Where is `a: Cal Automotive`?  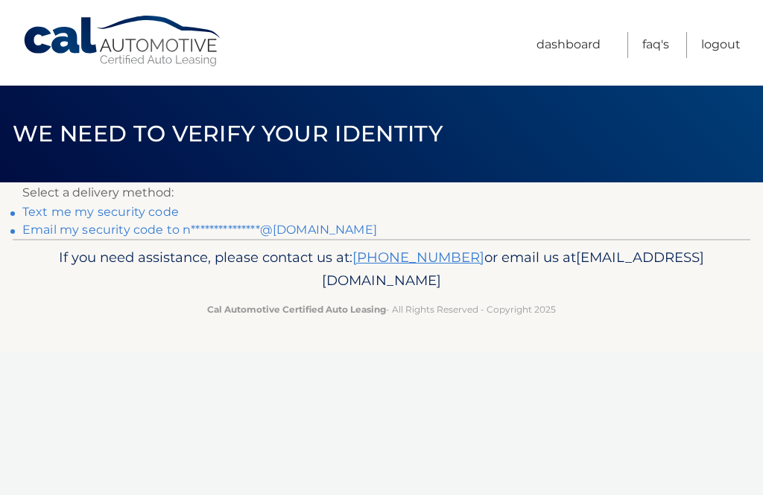
a: Cal Automotive is located at coordinates (123, 41).